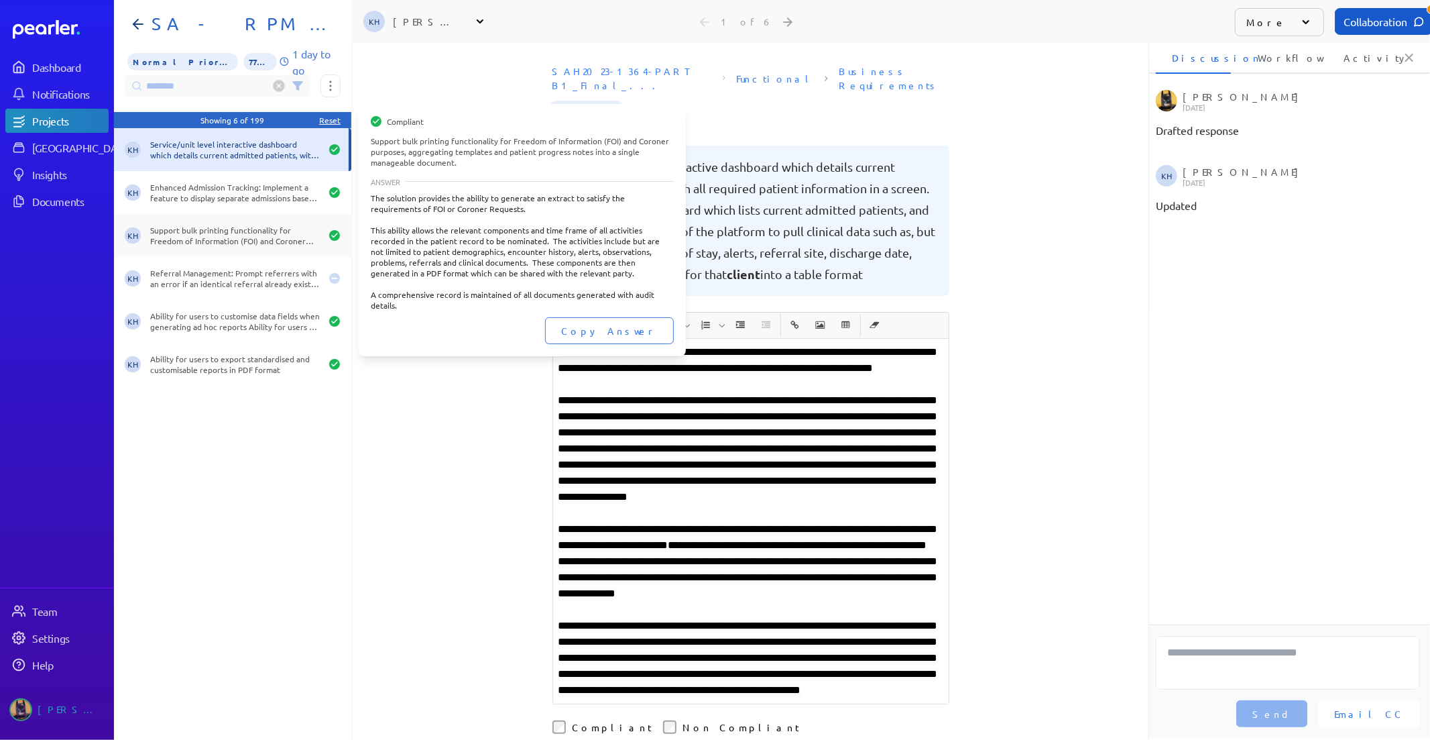 This screenshot has height=740, width=1430. I want to click on div: Ability for users to customise data fields when generating ad hoc reports Ability for users to ou..., so click(235, 321).